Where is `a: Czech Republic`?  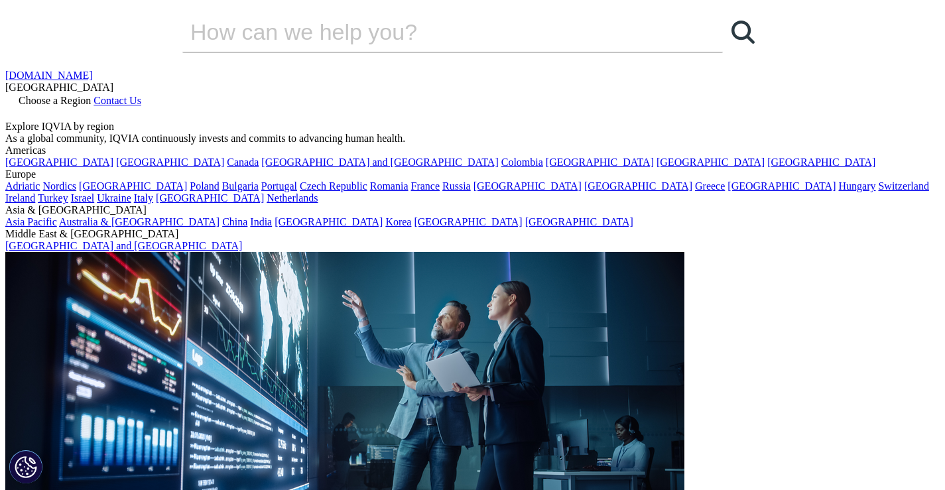 a: Czech Republic is located at coordinates (333, 186).